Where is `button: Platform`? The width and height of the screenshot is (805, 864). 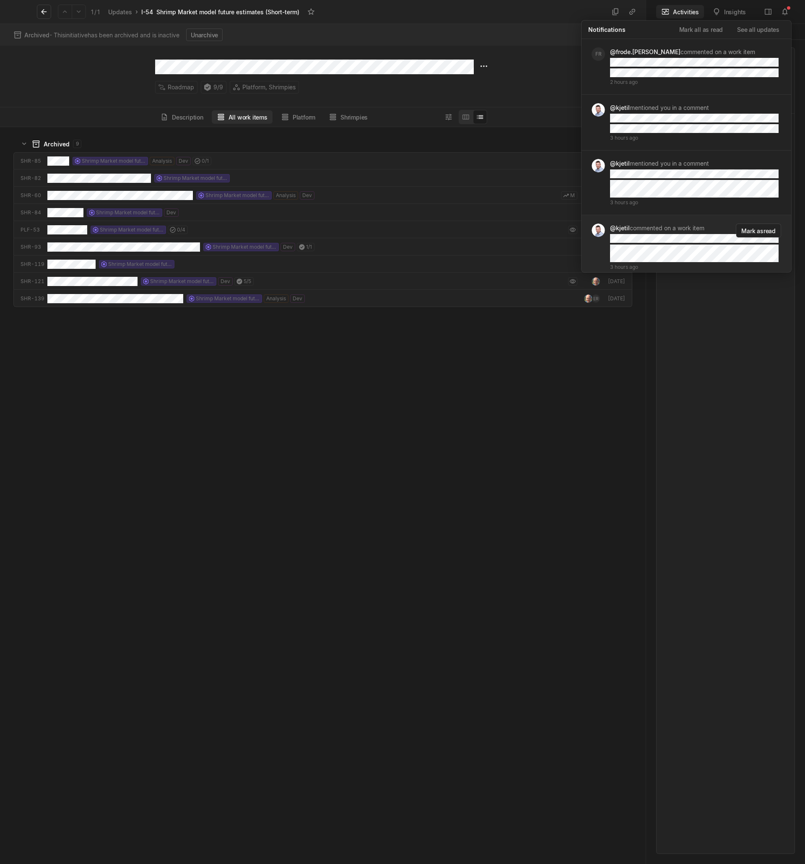
button: Platform is located at coordinates (298, 117).